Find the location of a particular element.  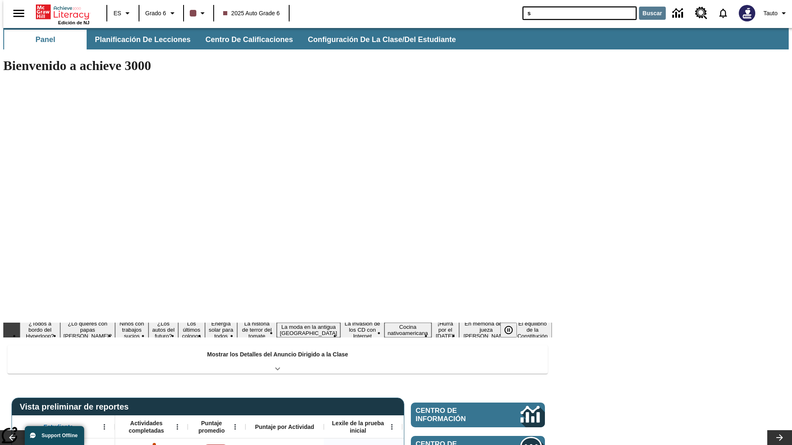

span: Puntaje promedio is located at coordinates (212, 427).